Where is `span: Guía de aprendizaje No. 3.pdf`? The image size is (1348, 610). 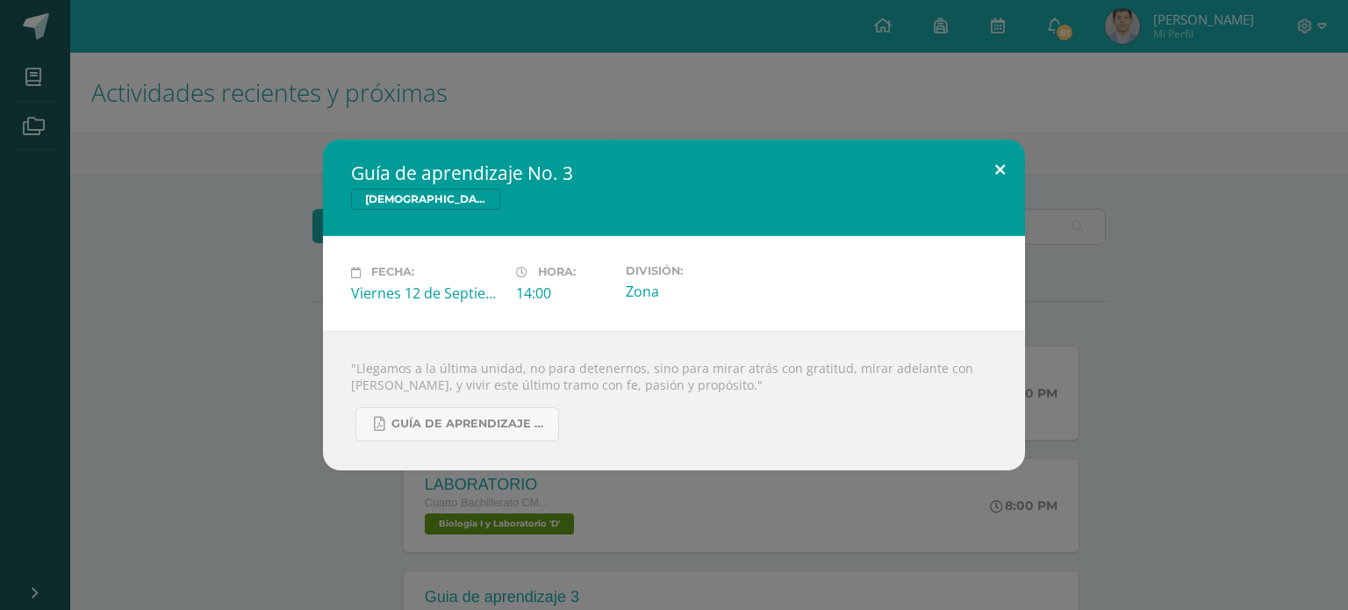
span: Guía de aprendizaje No. 3.pdf is located at coordinates (470, 424).